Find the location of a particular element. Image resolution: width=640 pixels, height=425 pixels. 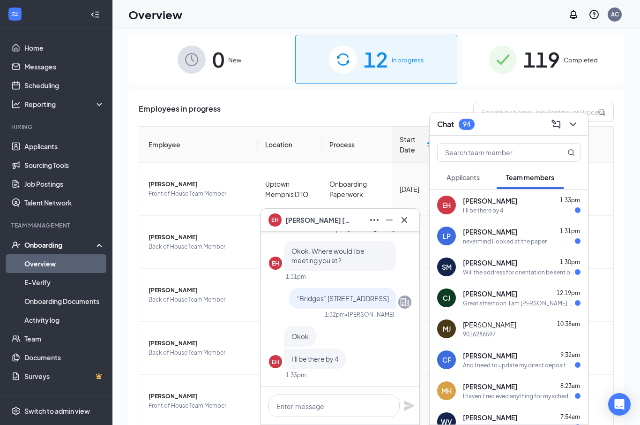

span: Start Date is located at coordinates (412, 144).